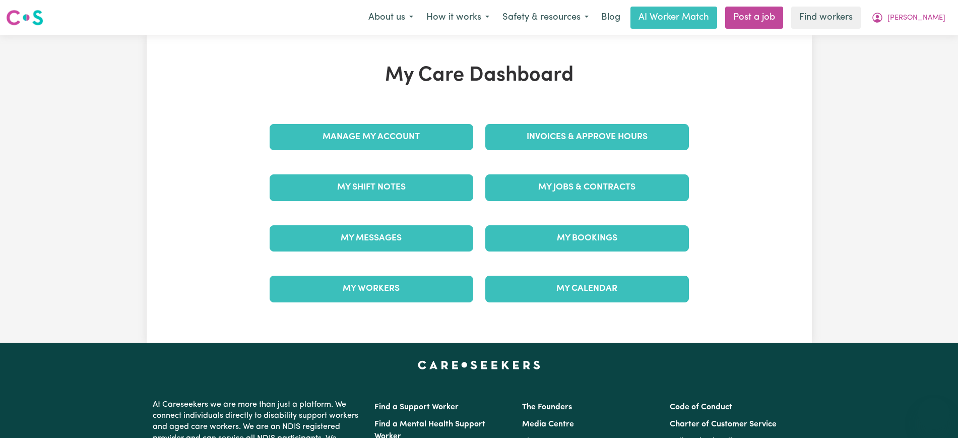  What do you see at coordinates (391, 18) in the screenshot?
I see `button: About us` at bounding box center [391, 18].